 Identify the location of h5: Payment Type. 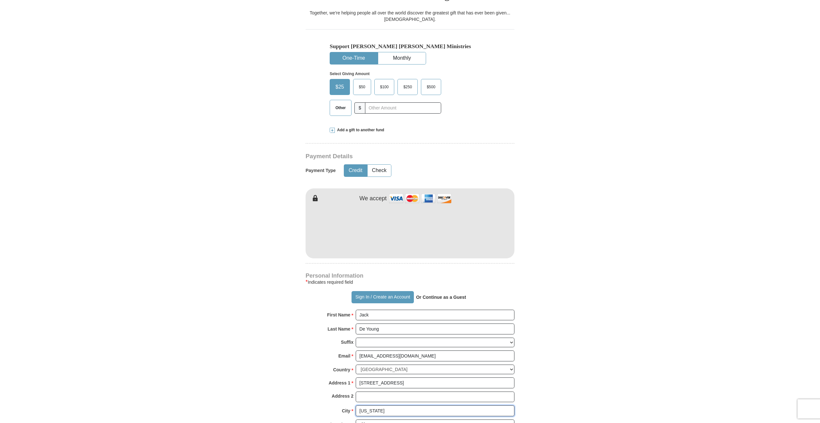
(321, 171).